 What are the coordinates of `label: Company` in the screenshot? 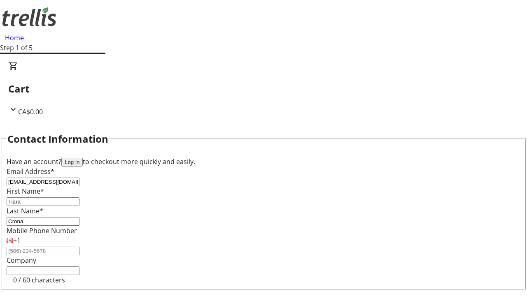 It's located at (21, 260).